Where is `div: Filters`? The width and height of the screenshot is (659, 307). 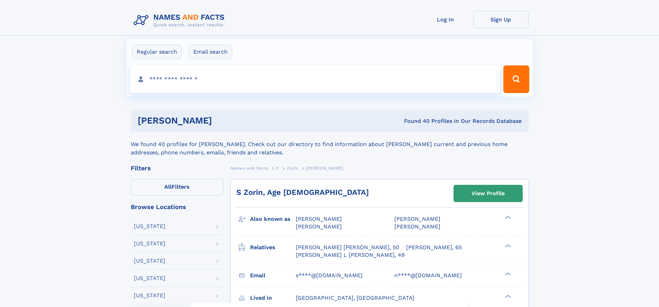 div: Filters is located at coordinates (177, 168).